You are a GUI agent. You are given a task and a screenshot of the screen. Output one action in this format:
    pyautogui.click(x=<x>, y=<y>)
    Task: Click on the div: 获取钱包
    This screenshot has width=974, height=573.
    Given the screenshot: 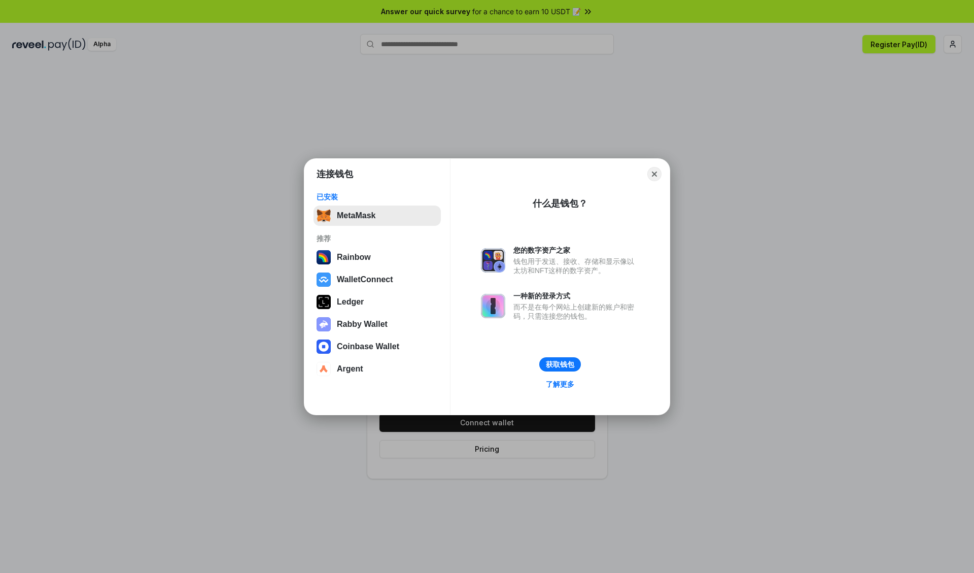 What is the action you would take?
    pyautogui.click(x=560, y=364)
    